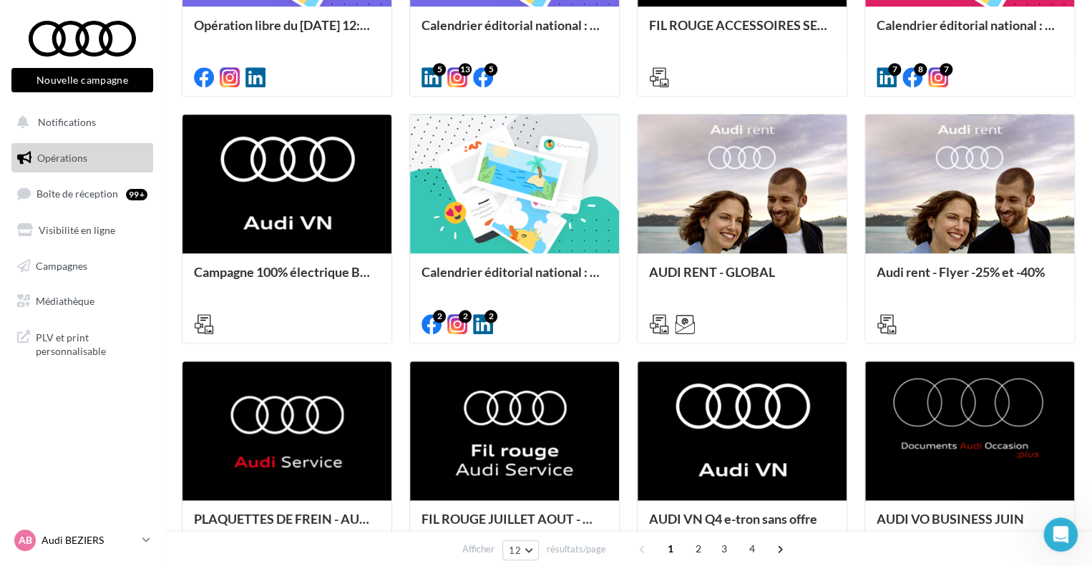  I want to click on div: PLAQUETTES DE FREIN - AUDI SERVICE, so click(287, 526).